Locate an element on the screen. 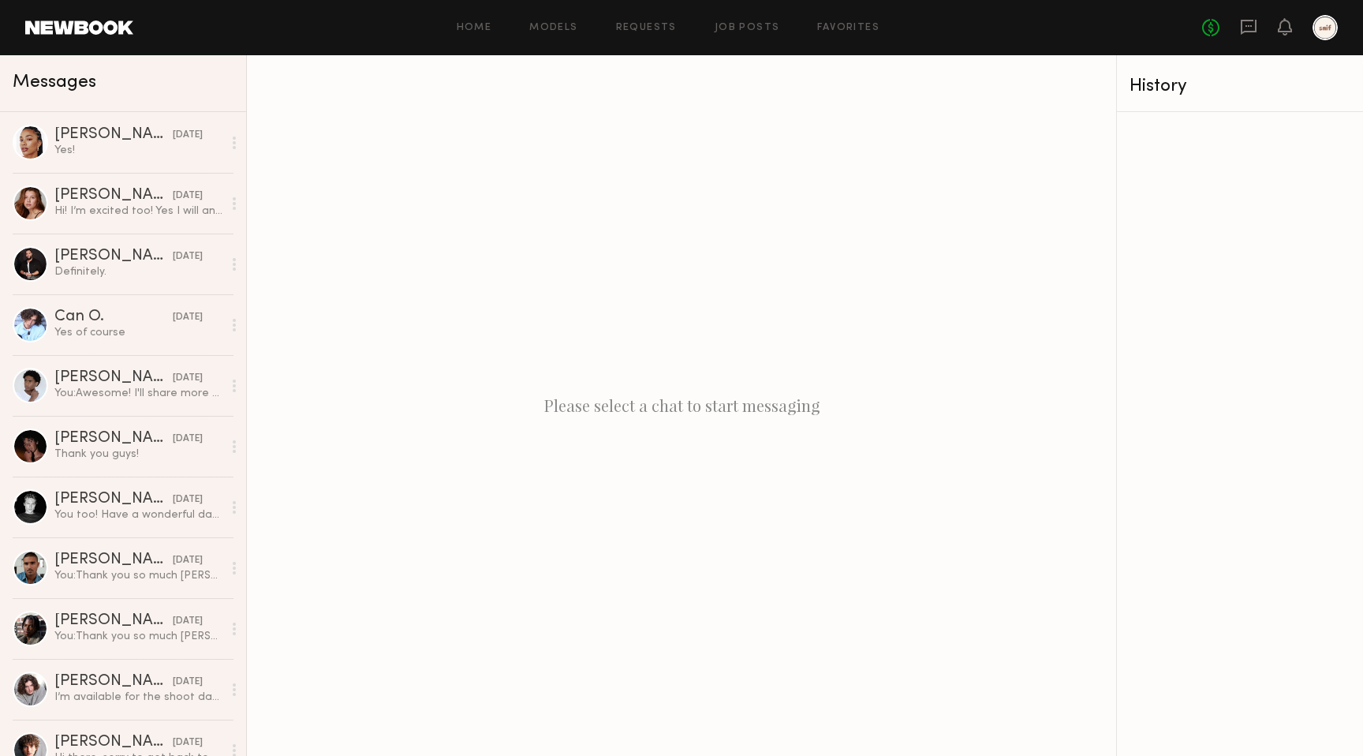 This screenshot has height=756, width=1363. div: Please select a chat to start messaging is located at coordinates (682, 405).